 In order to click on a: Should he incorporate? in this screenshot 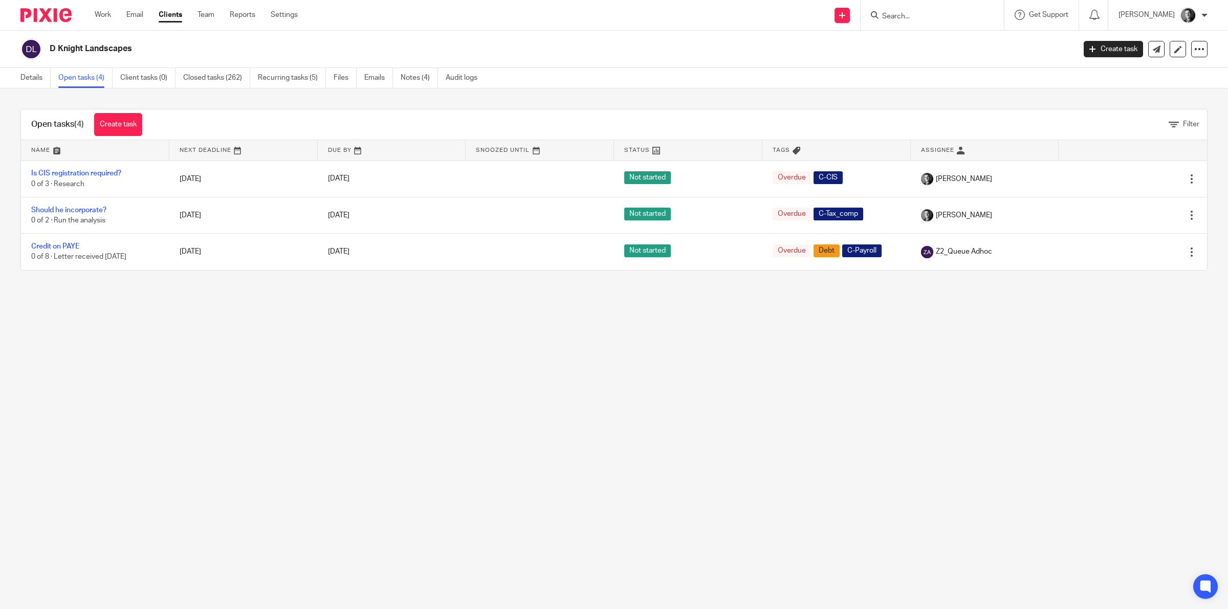, I will do `click(69, 210)`.